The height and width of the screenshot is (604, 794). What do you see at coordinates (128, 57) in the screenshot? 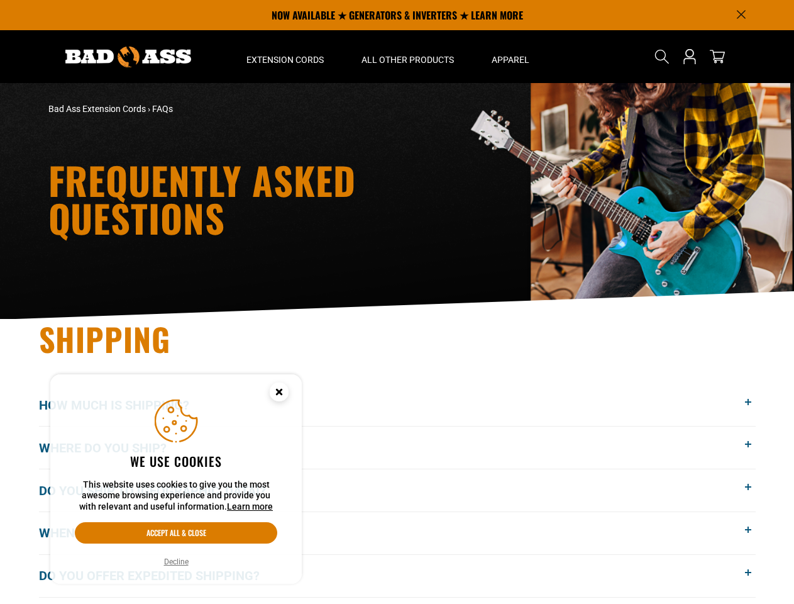
I see `img: Bad Ass Extension Cords` at bounding box center [128, 57].